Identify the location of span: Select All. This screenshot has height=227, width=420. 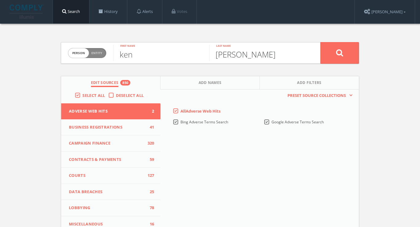
(94, 95).